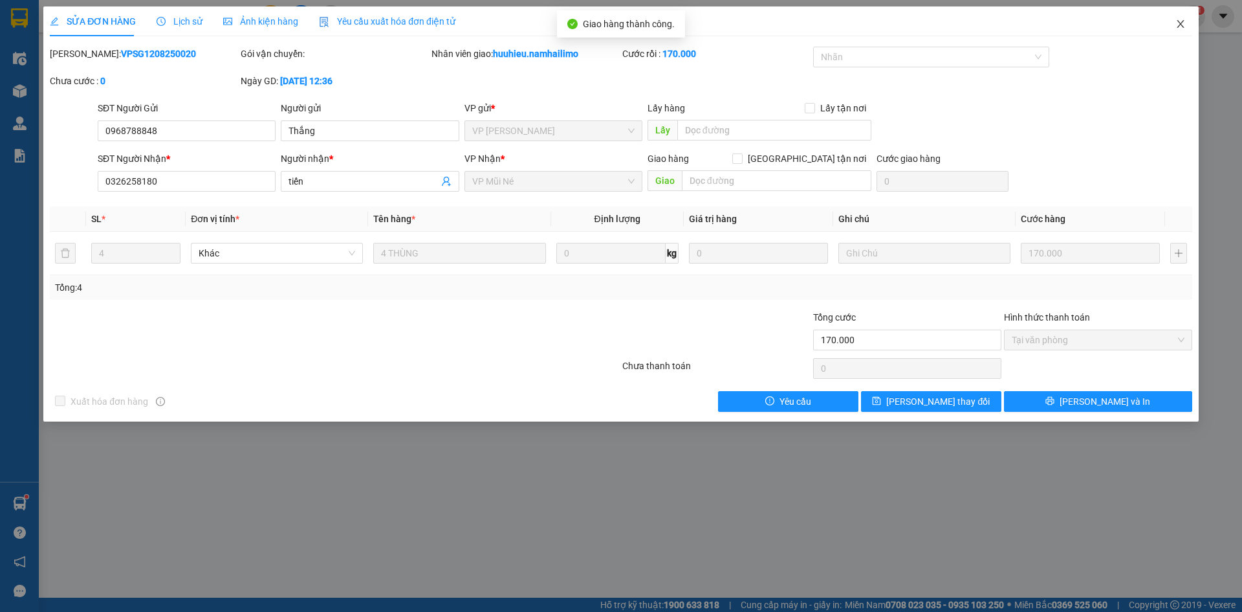 The height and width of the screenshot is (612, 1242). What do you see at coordinates (1043, 219) in the screenshot?
I see `span: Cước hàng` at bounding box center [1043, 219].